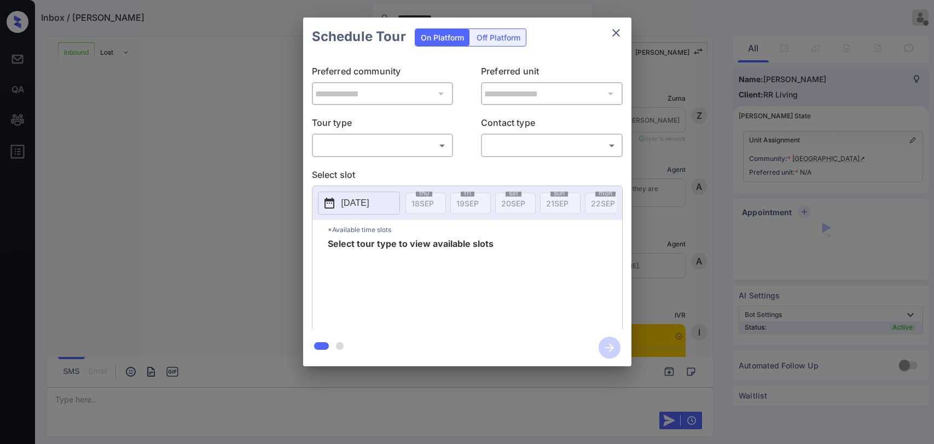 The width and height of the screenshot is (934, 444). What do you see at coordinates (475, 229) in the screenshot?
I see `p: *Available time slots` at bounding box center [475, 229].